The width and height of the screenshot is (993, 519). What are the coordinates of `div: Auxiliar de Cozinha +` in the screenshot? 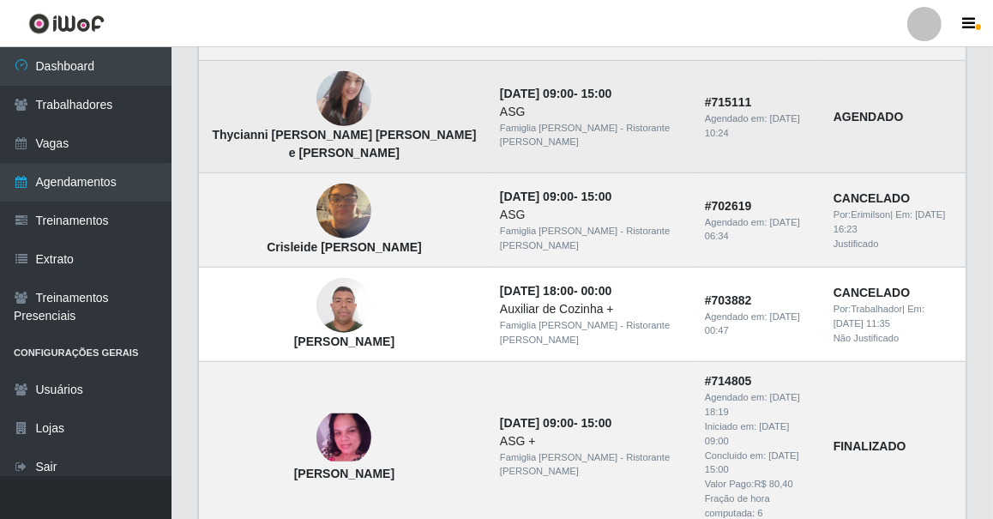 It's located at (592, 309).